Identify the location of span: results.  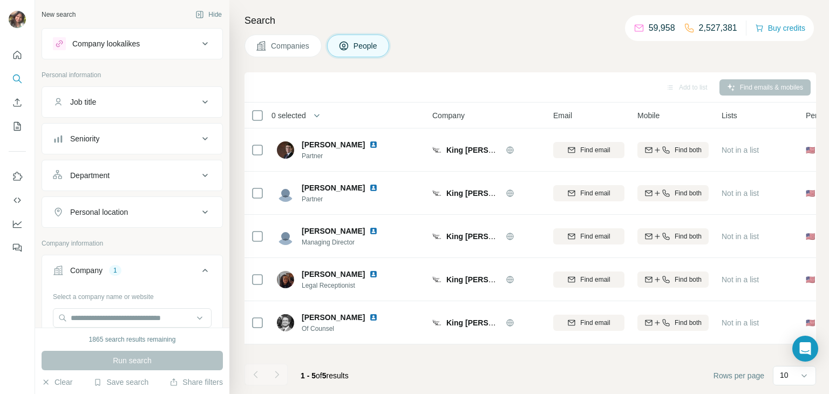
(324, 376).